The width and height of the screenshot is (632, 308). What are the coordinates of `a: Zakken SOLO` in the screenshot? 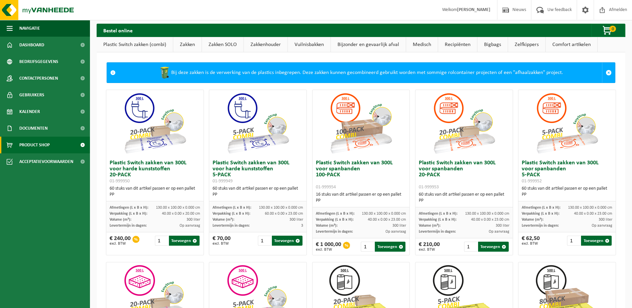 It's located at (223, 45).